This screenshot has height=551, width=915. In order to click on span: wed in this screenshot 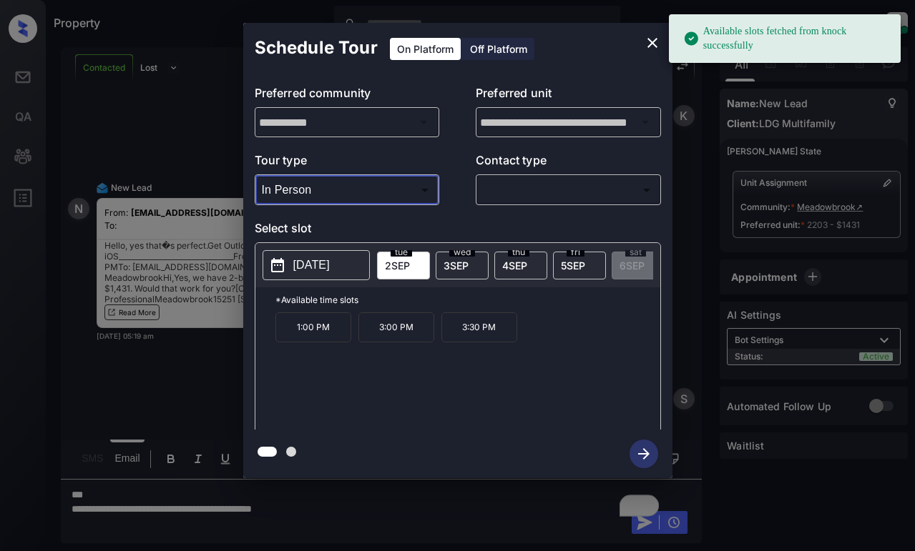, I will do `click(462, 252)`.